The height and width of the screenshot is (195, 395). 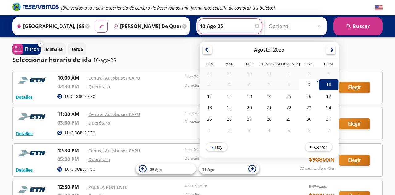 I want to click on th: Viernes, so click(x=289, y=65).